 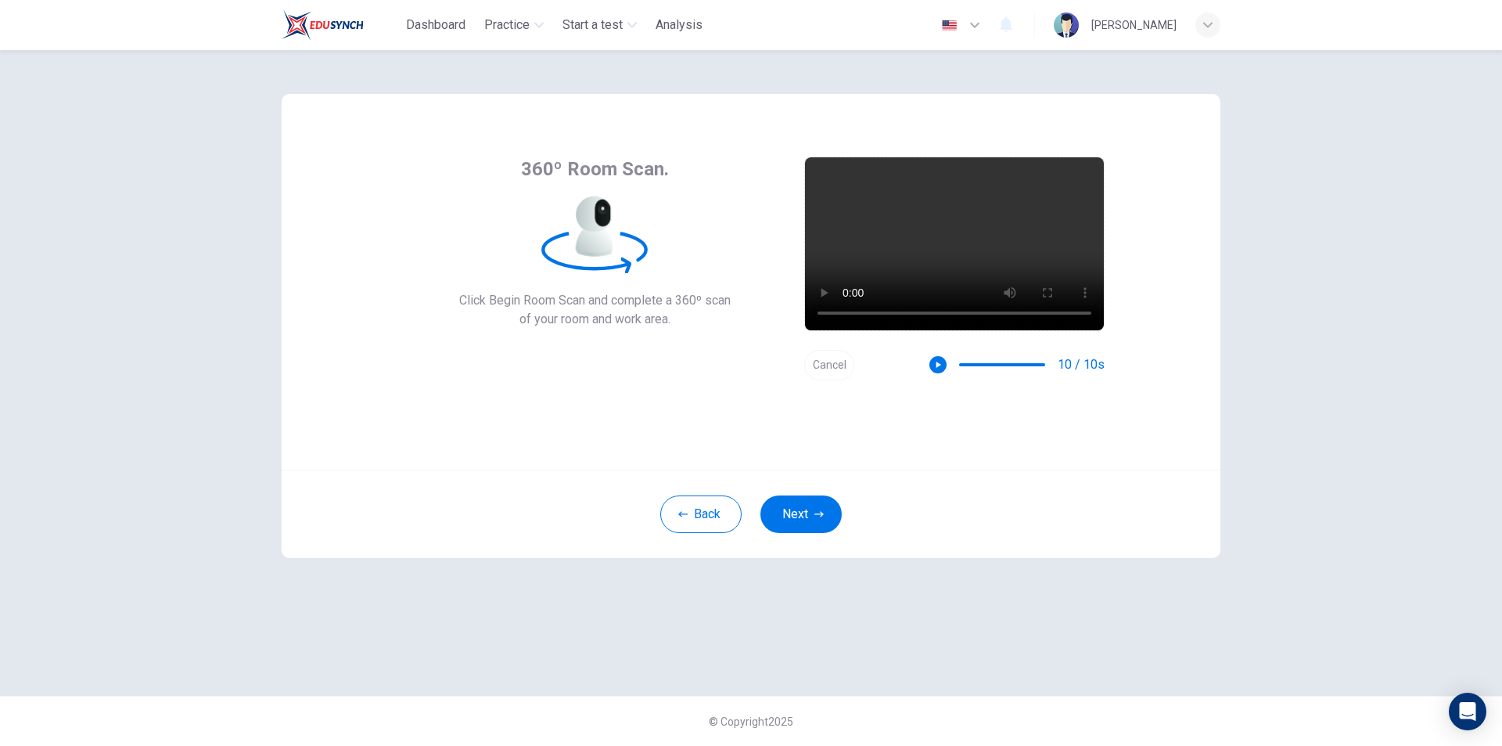 What do you see at coordinates (340, 25) in the screenshot?
I see `a: Train Test logo` at bounding box center [340, 25].